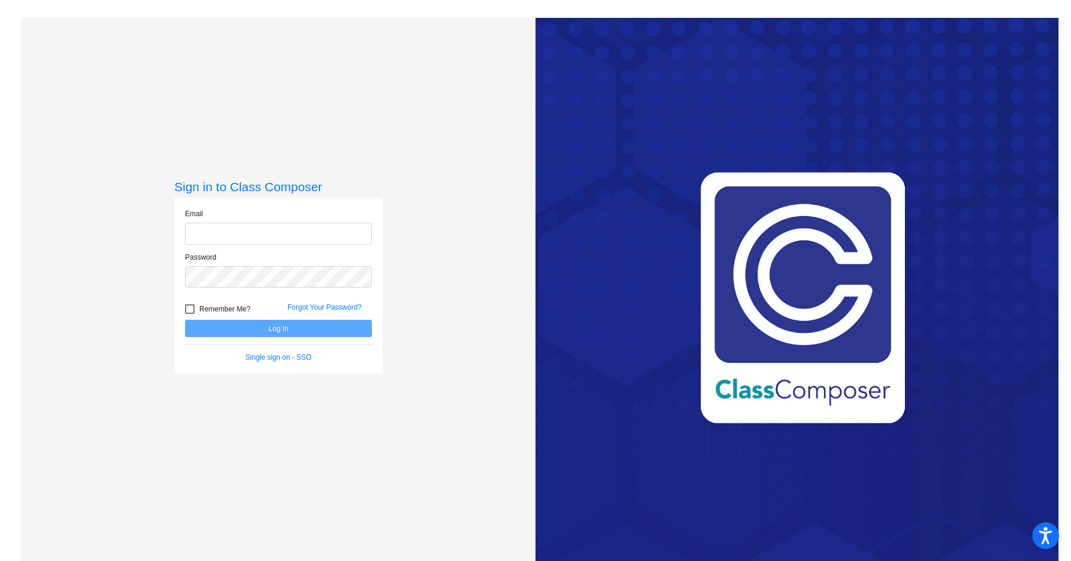 Image resolution: width=1071 pixels, height=561 pixels. What do you see at coordinates (324, 307) in the screenshot?
I see `a: Forgot Your Password?` at bounding box center [324, 307].